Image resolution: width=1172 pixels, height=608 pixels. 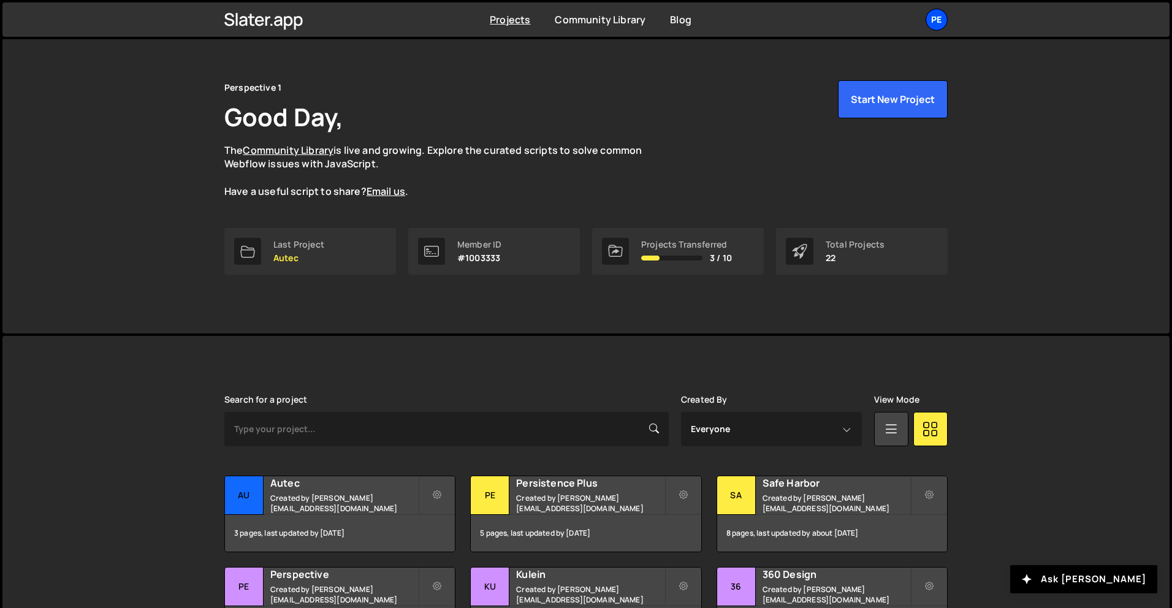 I want to click on div: Perspective 1, so click(x=252, y=88).